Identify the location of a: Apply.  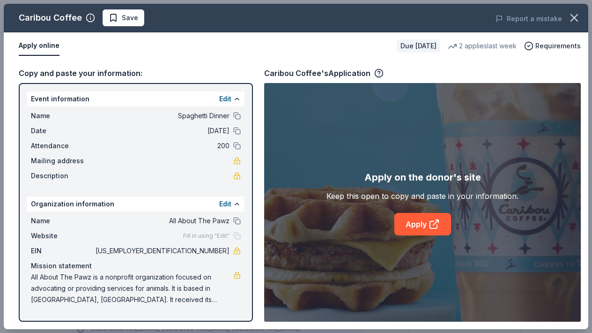
(423, 224).